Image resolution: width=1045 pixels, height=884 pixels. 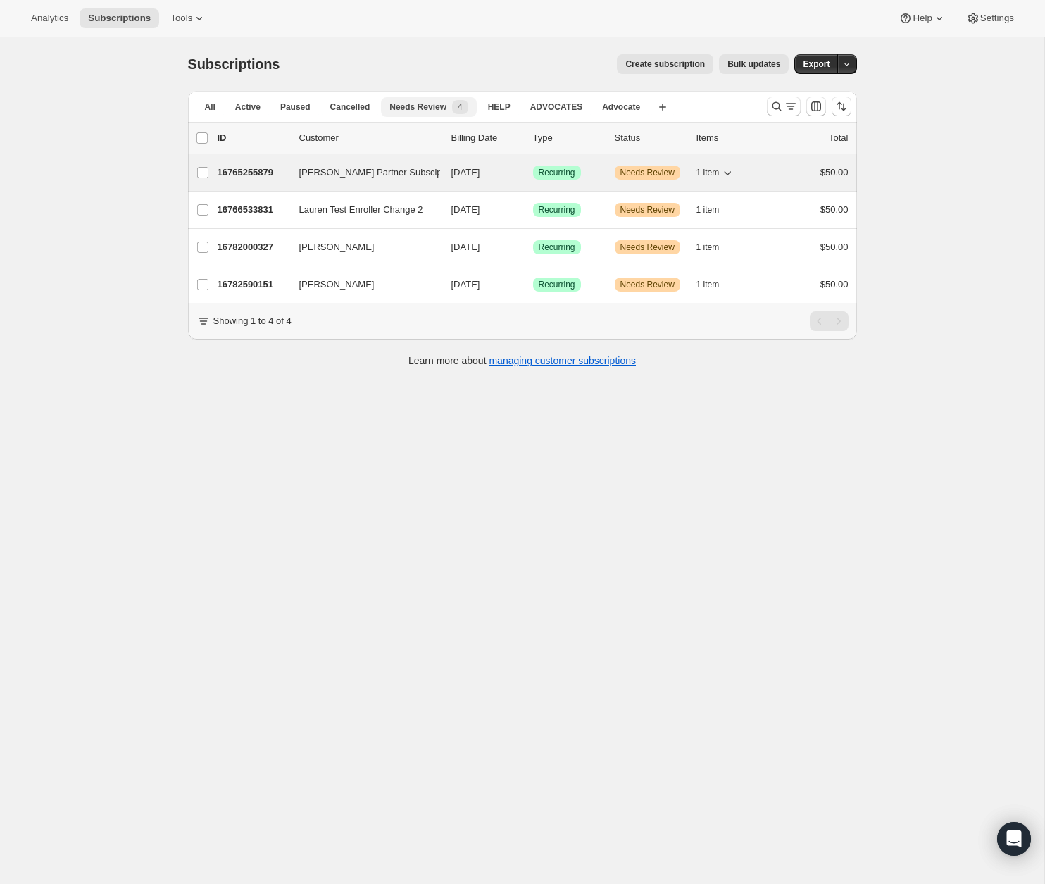 What do you see at coordinates (361, 210) in the screenshot?
I see `span: Lauren Test Enroller Change 2` at bounding box center [361, 210].